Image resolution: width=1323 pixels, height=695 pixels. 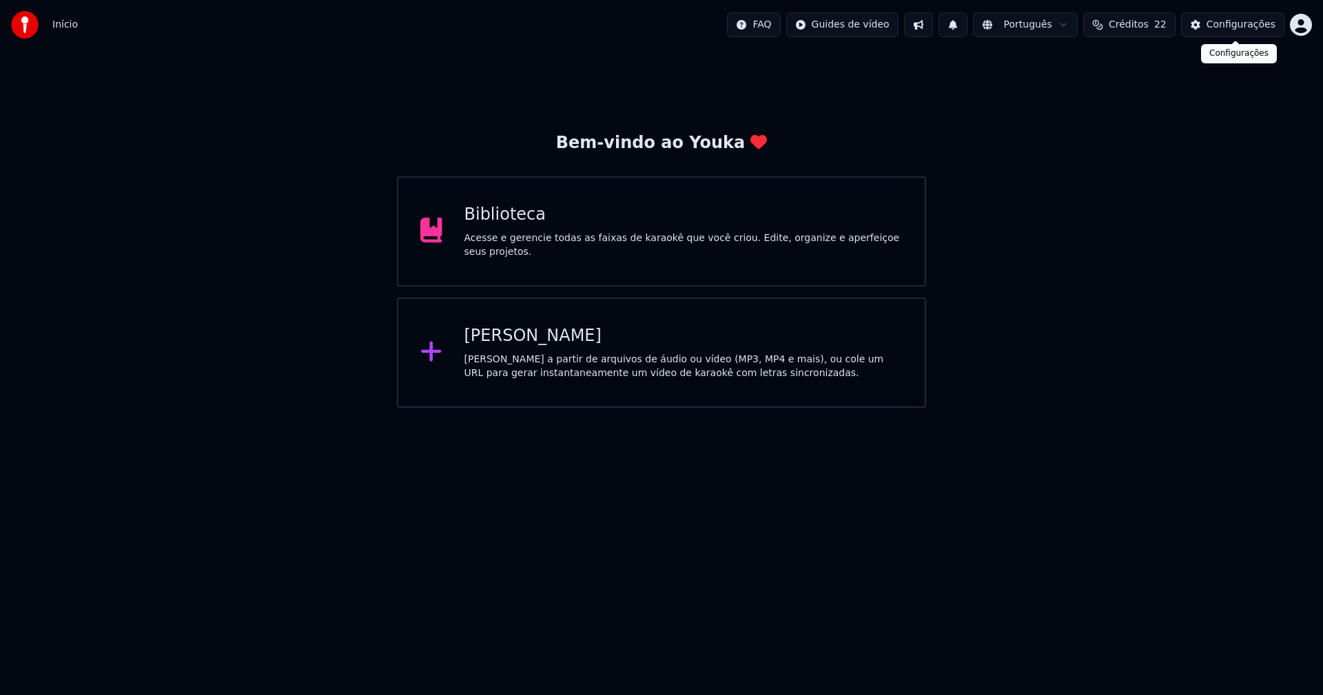 I want to click on div: Biblioteca, so click(x=684, y=215).